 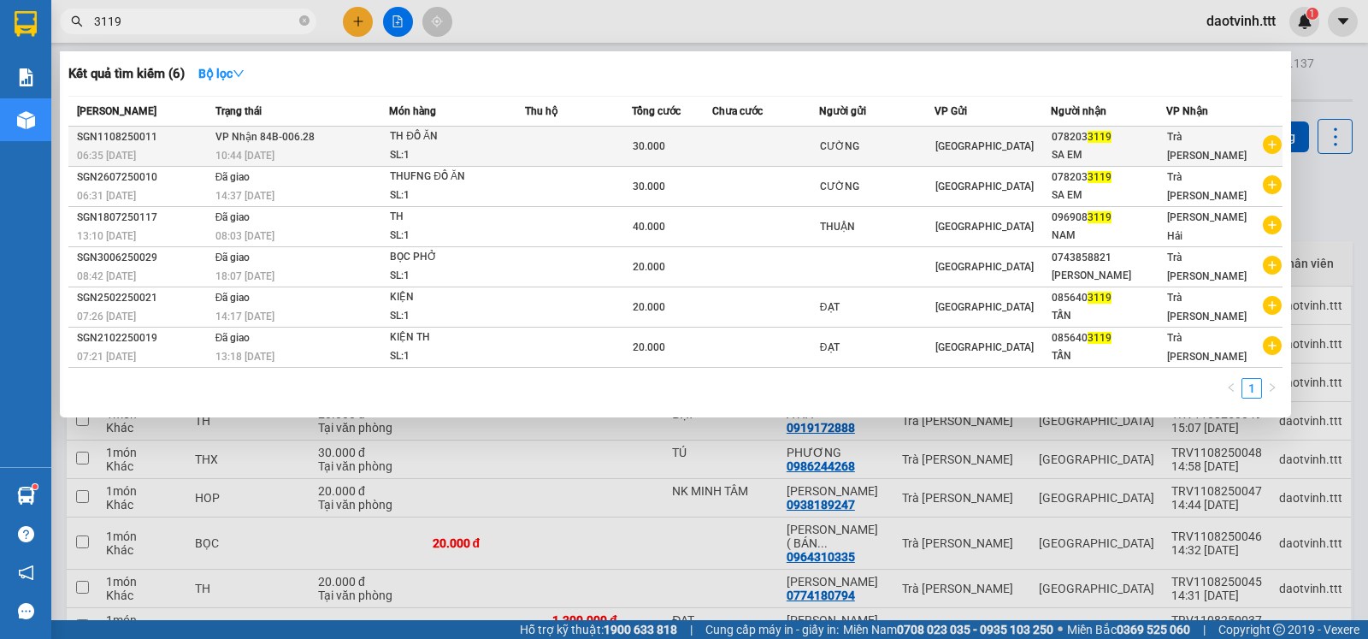 What do you see at coordinates (26, 534) in the screenshot?
I see `span: question-circle` at bounding box center [26, 534].